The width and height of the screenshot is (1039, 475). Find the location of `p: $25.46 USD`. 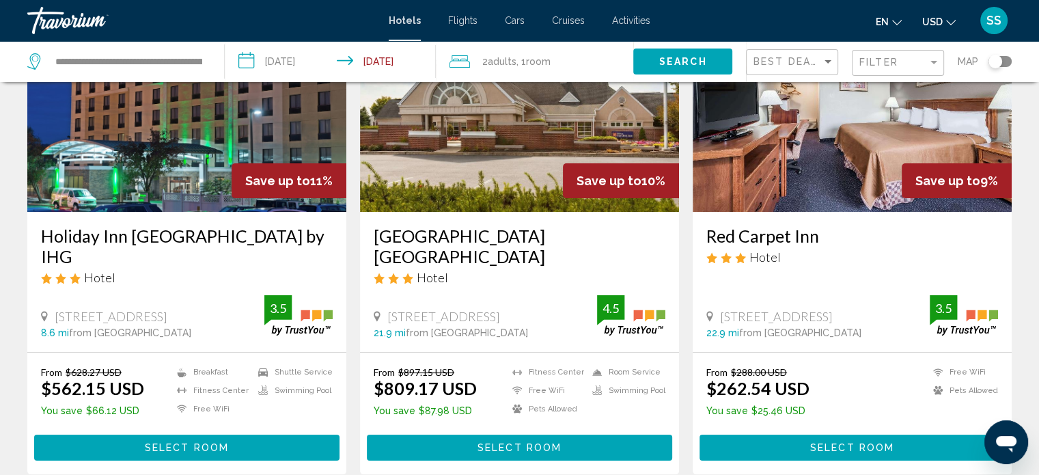

p: $25.46 USD is located at coordinates (757, 410).